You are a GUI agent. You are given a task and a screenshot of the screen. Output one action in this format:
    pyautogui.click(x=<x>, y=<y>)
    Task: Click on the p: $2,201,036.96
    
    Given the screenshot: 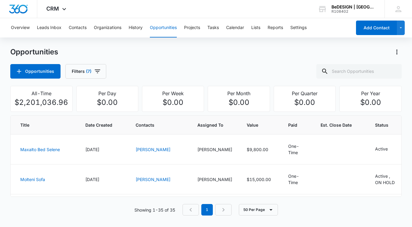 What is the action you would take?
    pyautogui.click(x=41, y=103)
    